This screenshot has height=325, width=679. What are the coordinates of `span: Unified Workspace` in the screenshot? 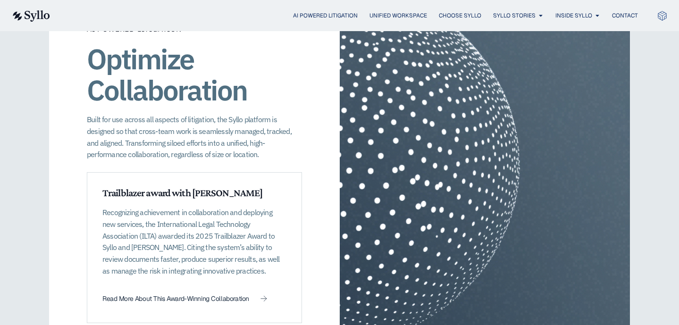 It's located at (398, 16).